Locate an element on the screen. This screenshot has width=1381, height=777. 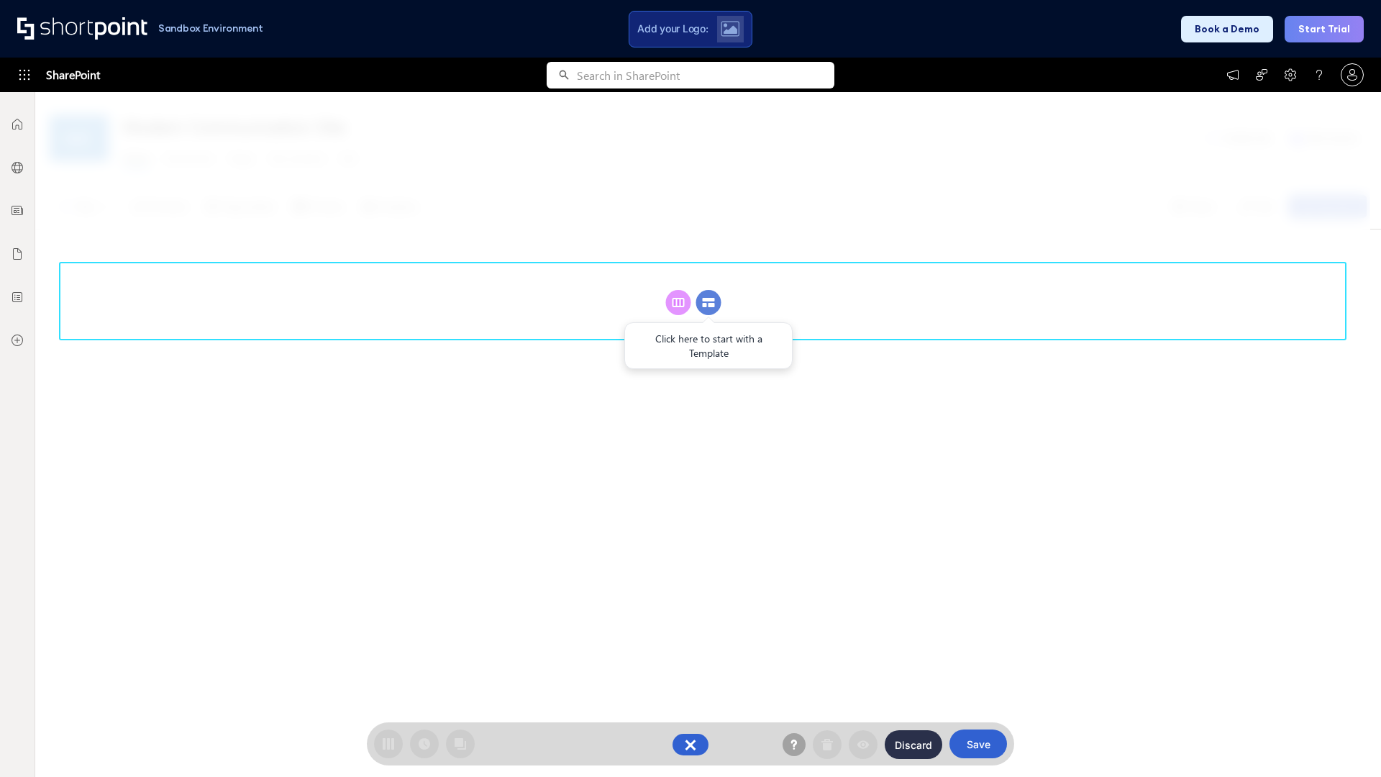
div: Chat Widget is located at coordinates (1345, 742).